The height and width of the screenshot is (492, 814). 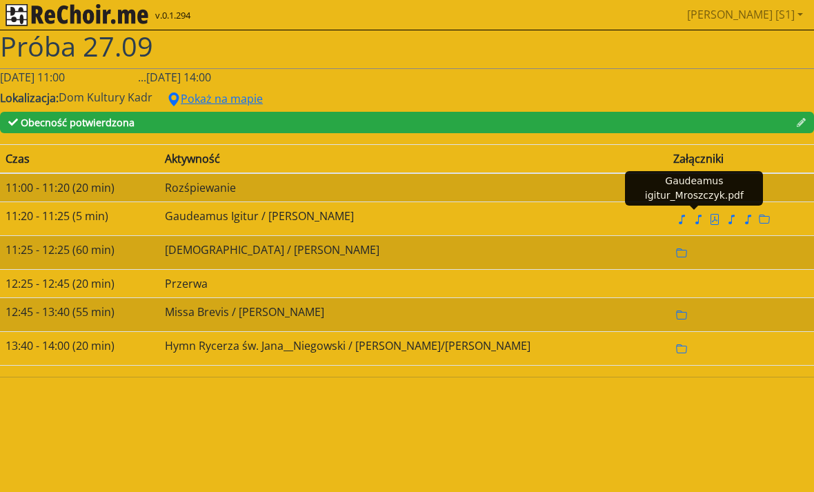 What do you see at coordinates (748, 219) in the screenshot?
I see `a: T_Gaudeamus igitur.mp3` at bounding box center [748, 219].